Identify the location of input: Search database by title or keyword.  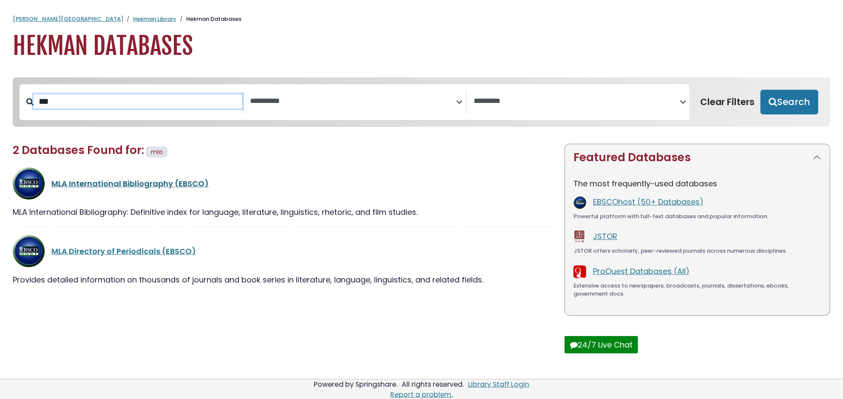
(138, 101).